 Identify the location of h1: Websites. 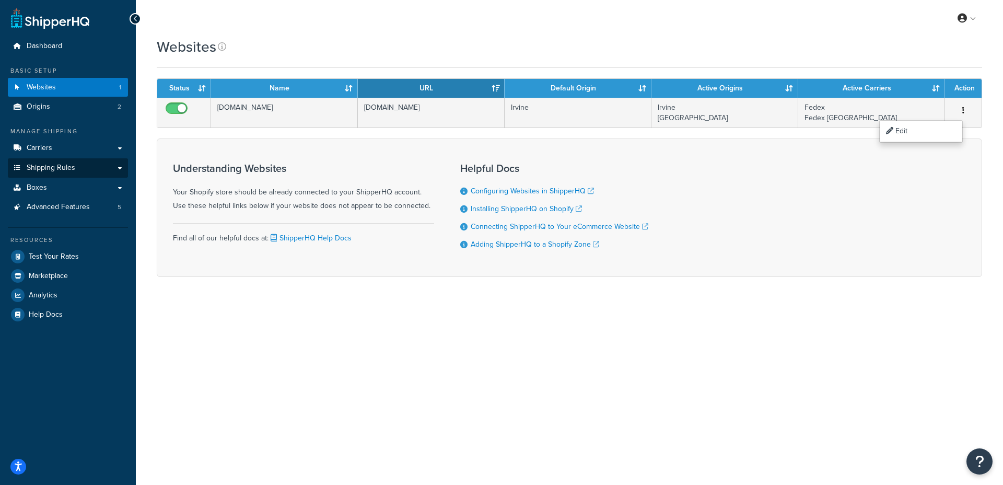
(186, 46).